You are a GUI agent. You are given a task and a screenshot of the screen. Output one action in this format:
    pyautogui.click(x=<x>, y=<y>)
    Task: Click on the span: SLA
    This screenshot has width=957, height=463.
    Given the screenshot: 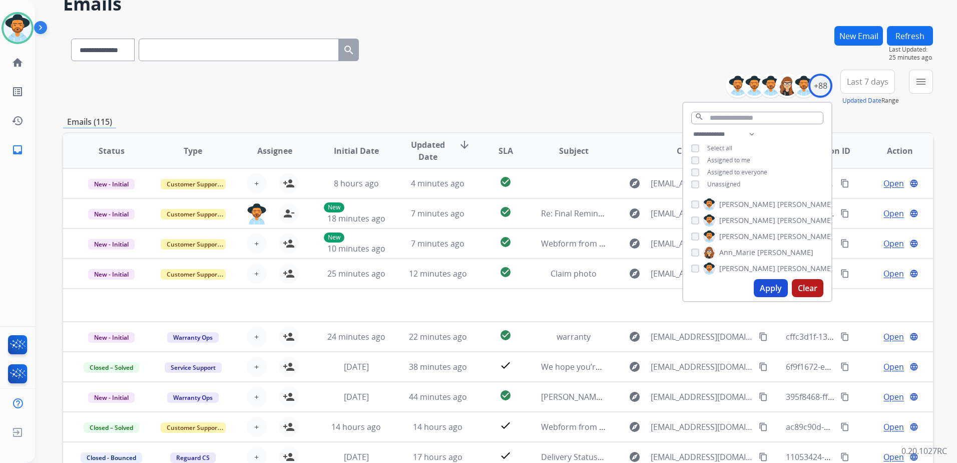 What is the action you would take?
    pyautogui.click(x=506, y=151)
    